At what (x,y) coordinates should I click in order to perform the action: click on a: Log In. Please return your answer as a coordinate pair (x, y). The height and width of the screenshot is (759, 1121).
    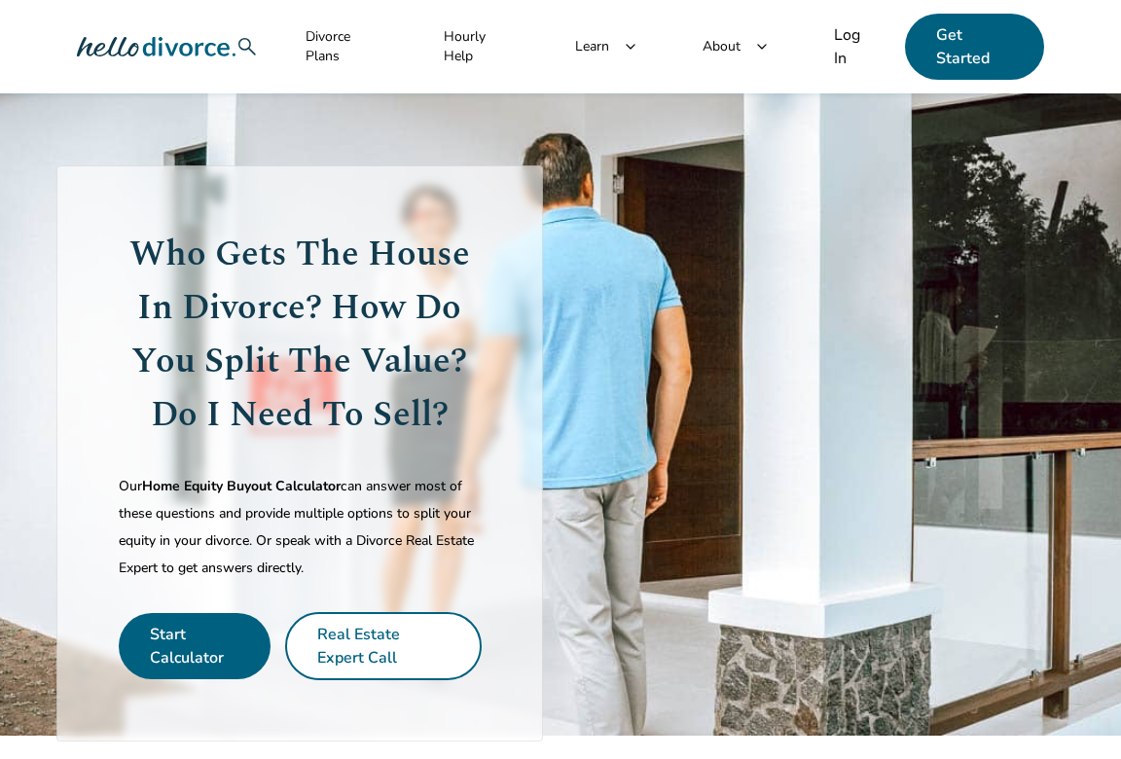
    Looking at the image, I should click on (853, 47).